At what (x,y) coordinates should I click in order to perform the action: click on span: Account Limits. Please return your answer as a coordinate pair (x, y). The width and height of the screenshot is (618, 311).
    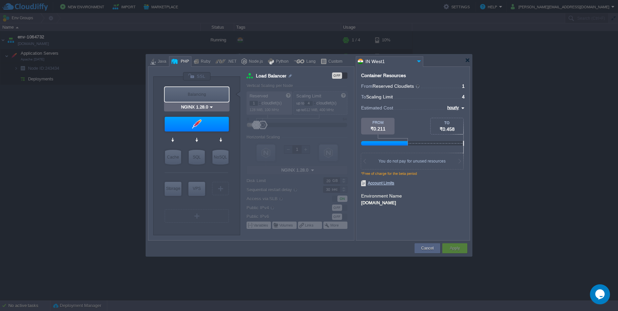
    Looking at the image, I should click on (377, 183).